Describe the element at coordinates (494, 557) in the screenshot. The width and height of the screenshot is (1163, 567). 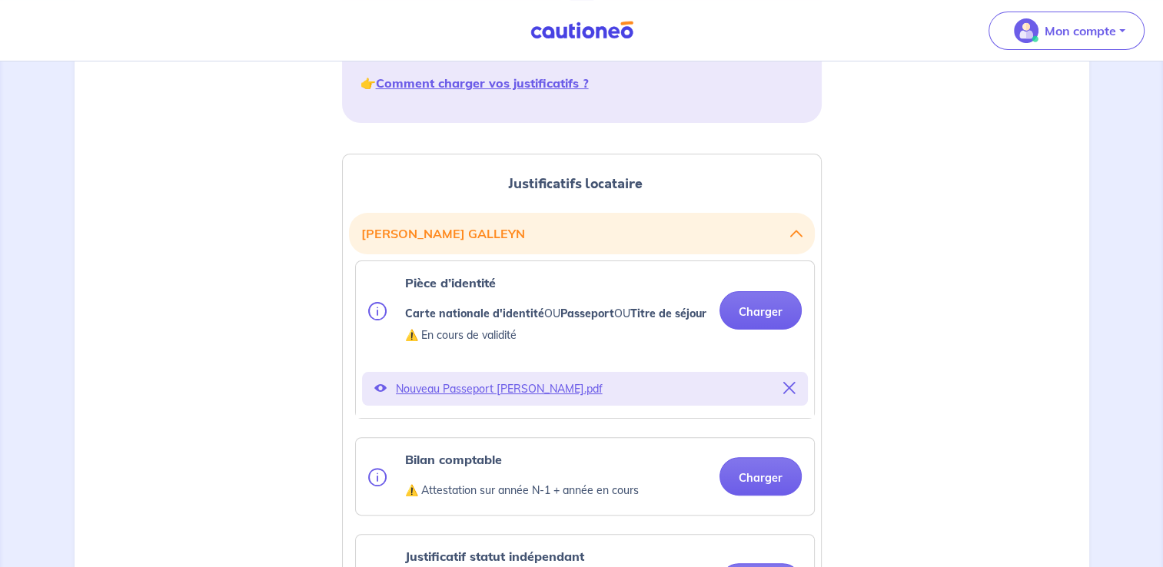
I see `strong: Justificatif statut indépendant` at that location.